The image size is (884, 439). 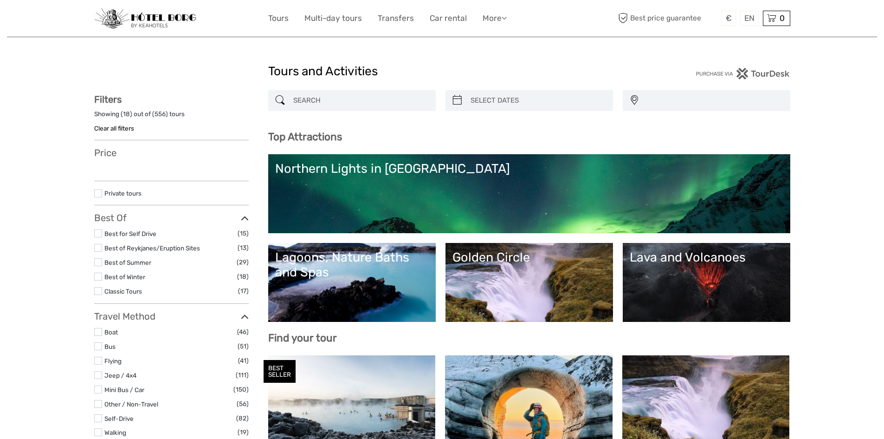 I want to click on input: SEARCH, so click(x=360, y=100).